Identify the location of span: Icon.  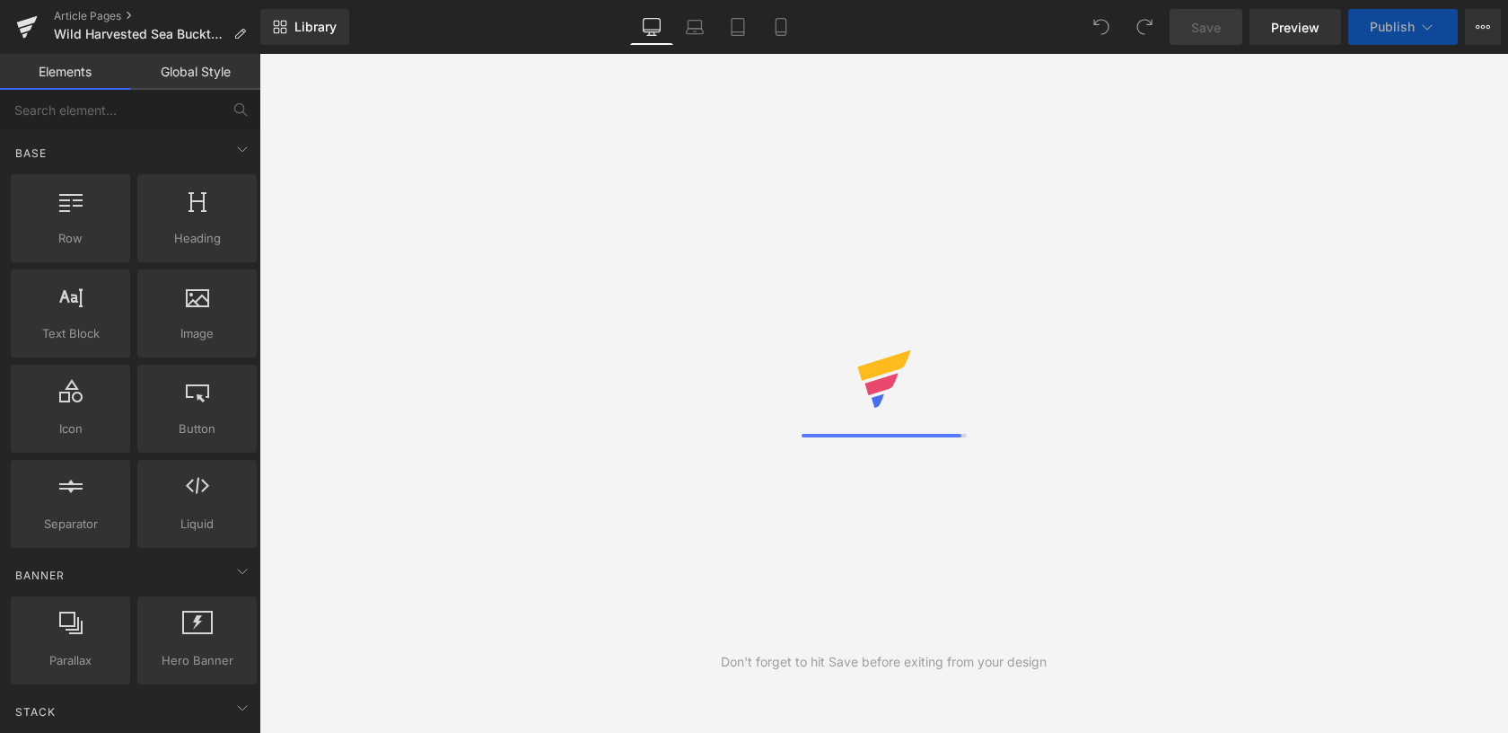
(70, 428).